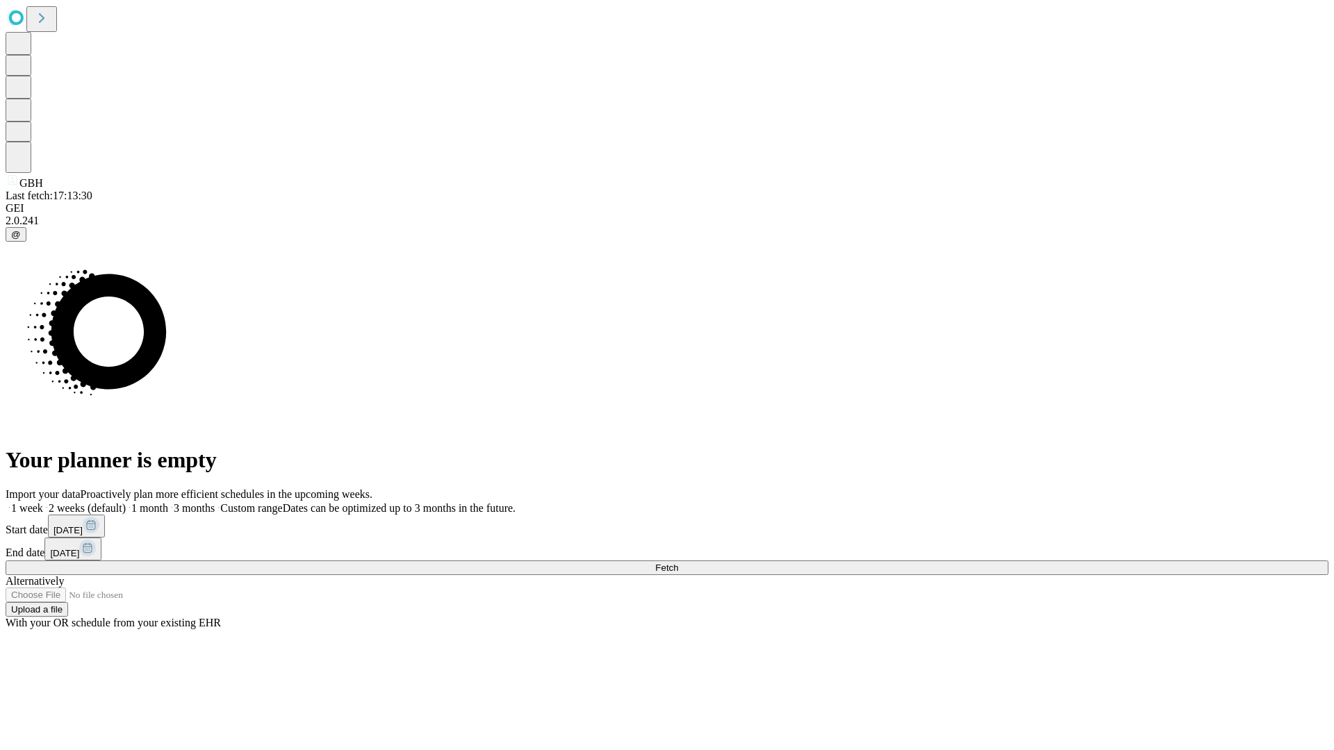  I want to click on div: 2.0.241, so click(667, 221).